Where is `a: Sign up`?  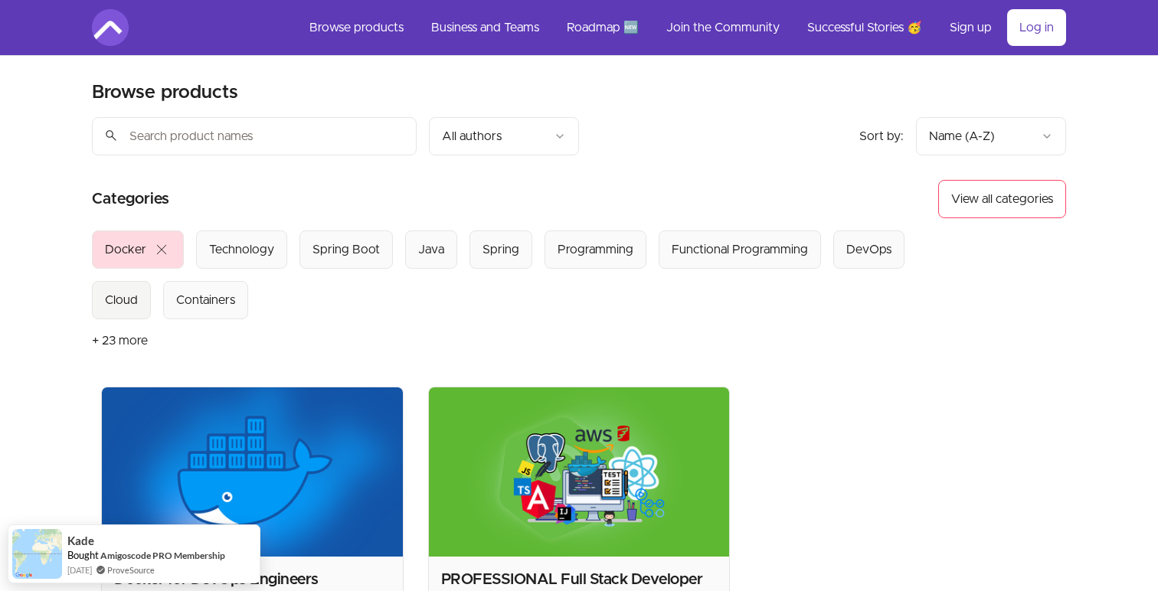
a: Sign up is located at coordinates (971, 28).